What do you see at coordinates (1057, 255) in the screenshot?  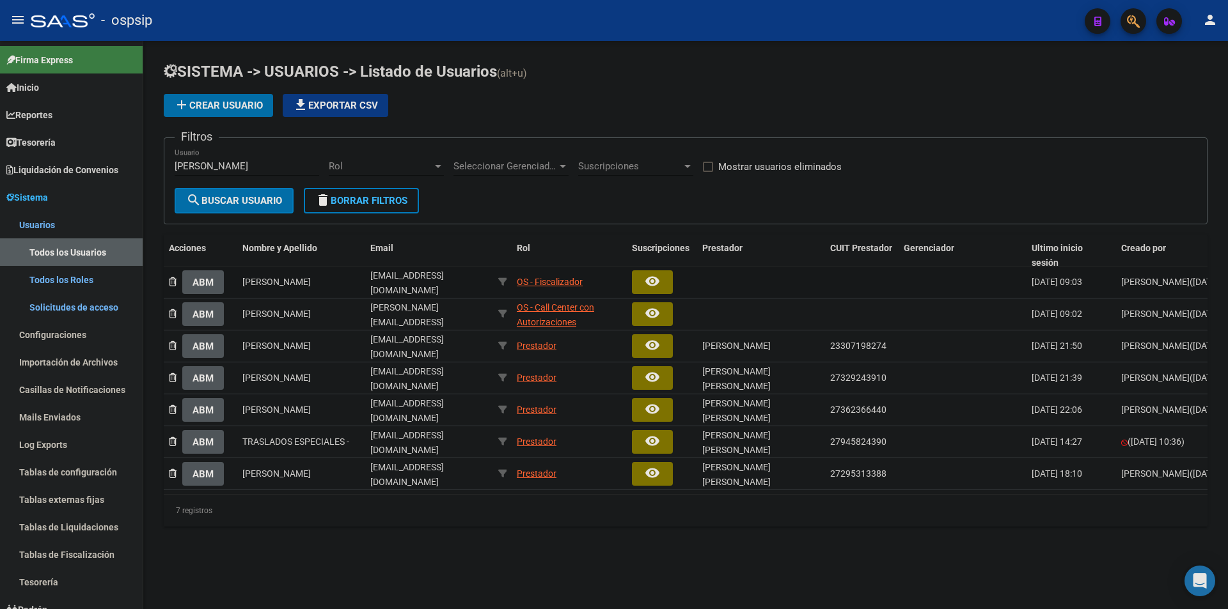 I see `span: Ultimo inicio sesión` at bounding box center [1057, 255].